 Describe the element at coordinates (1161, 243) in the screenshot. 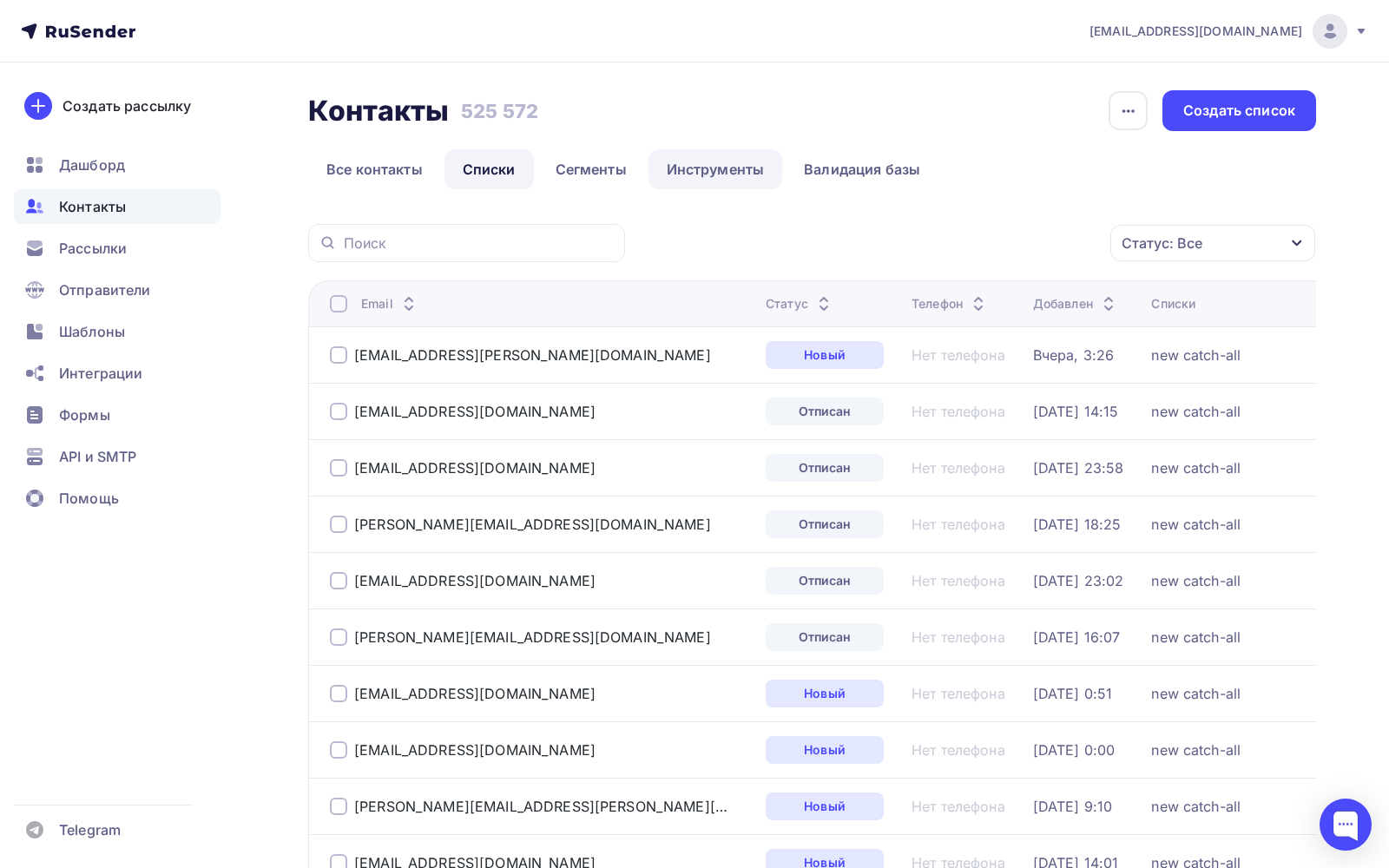

I see `div: Статус: Все` at that location.